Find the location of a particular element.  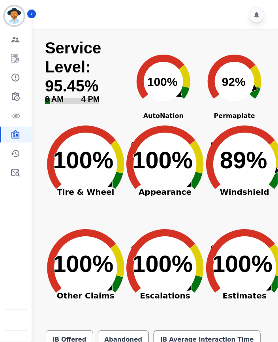

span: Appearance is located at coordinates (165, 192).